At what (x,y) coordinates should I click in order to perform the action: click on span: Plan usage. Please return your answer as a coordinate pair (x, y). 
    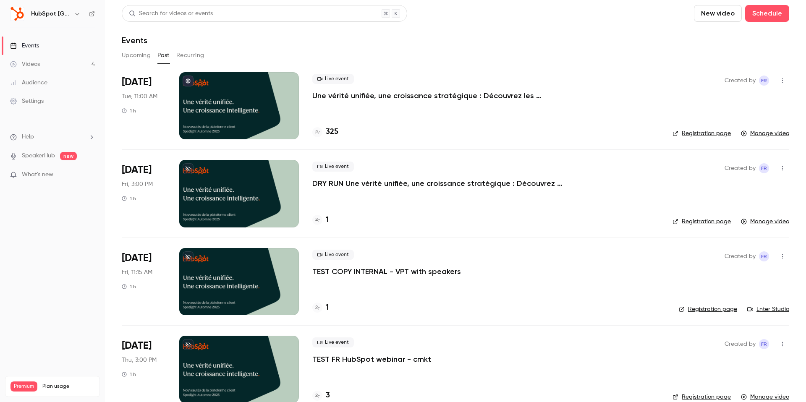
    Looking at the image, I should click on (68, 387).